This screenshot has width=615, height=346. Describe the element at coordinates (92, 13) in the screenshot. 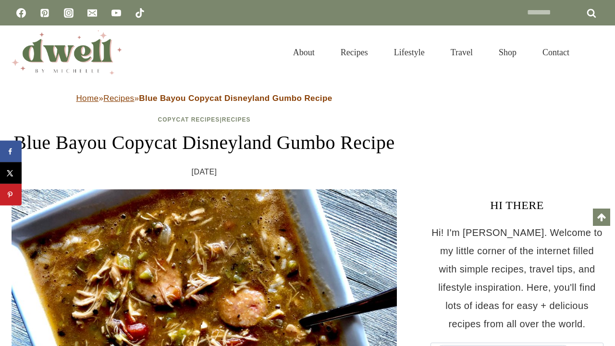

I see `a: Email` at that location.